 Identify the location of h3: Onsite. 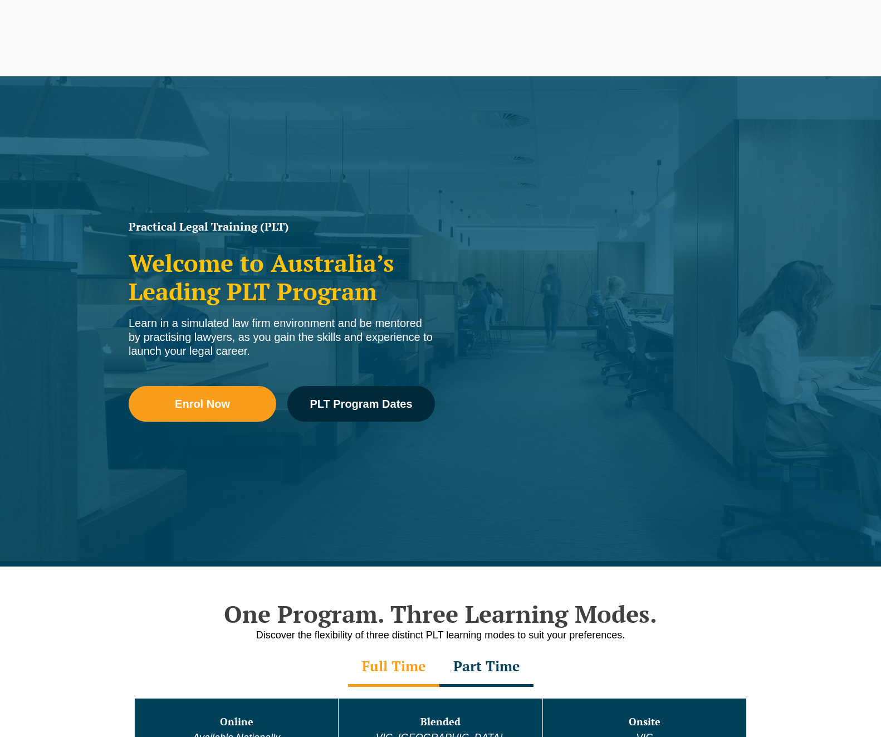
(645, 722).